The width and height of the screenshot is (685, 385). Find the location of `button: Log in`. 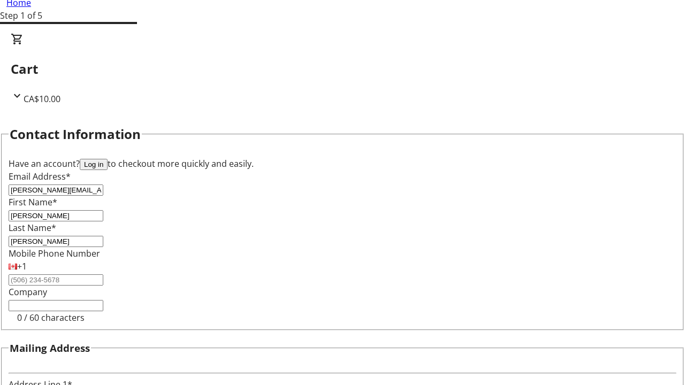

button: Log in is located at coordinates (94, 164).